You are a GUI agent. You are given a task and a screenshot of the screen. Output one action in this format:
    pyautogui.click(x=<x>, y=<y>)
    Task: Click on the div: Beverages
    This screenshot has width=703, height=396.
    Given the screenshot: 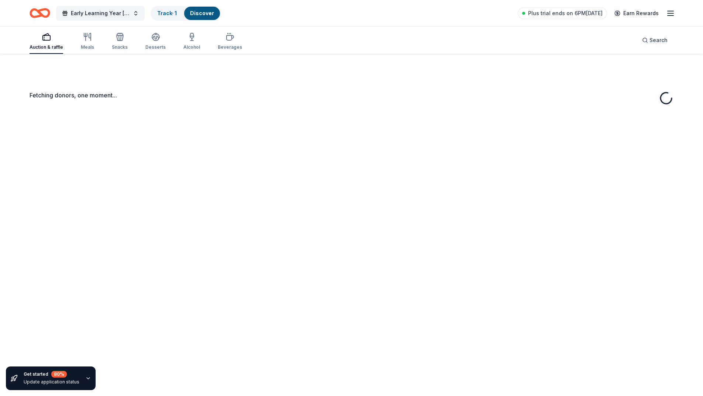 What is the action you would take?
    pyautogui.click(x=230, y=47)
    